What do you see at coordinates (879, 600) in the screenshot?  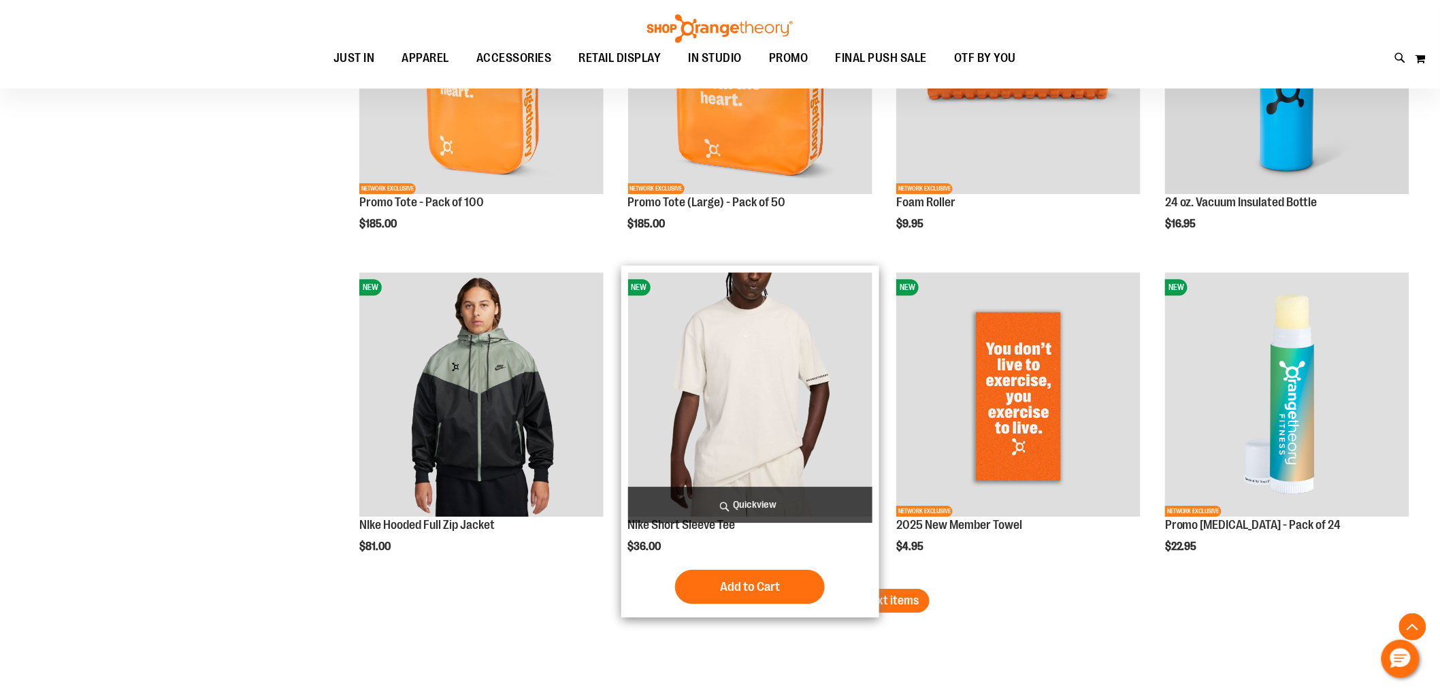 I see `span: Load next items` at bounding box center [879, 600].